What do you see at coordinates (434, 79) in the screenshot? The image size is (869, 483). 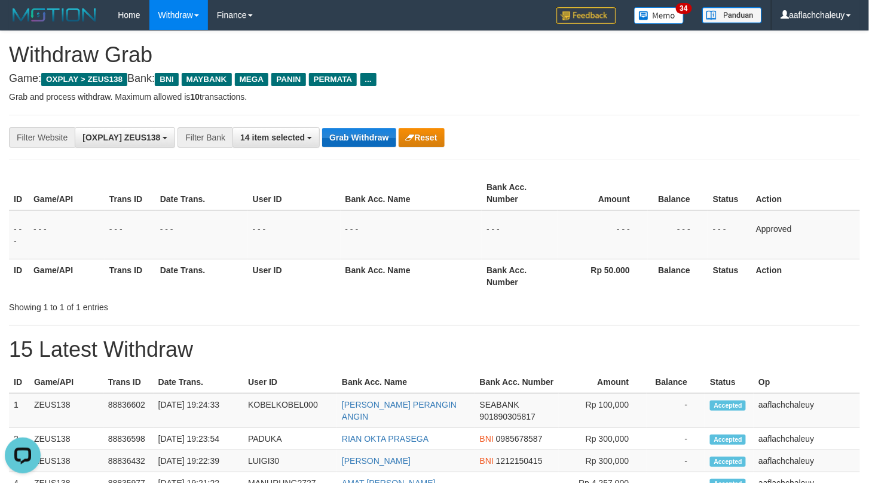 I see `h4: Game: Bank:` at bounding box center [434, 79].